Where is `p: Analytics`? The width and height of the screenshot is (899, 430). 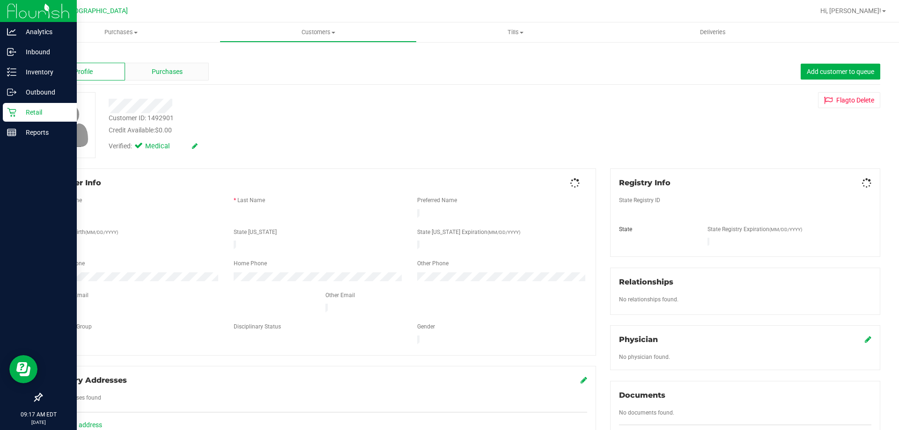 p: Analytics is located at coordinates (44, 32).